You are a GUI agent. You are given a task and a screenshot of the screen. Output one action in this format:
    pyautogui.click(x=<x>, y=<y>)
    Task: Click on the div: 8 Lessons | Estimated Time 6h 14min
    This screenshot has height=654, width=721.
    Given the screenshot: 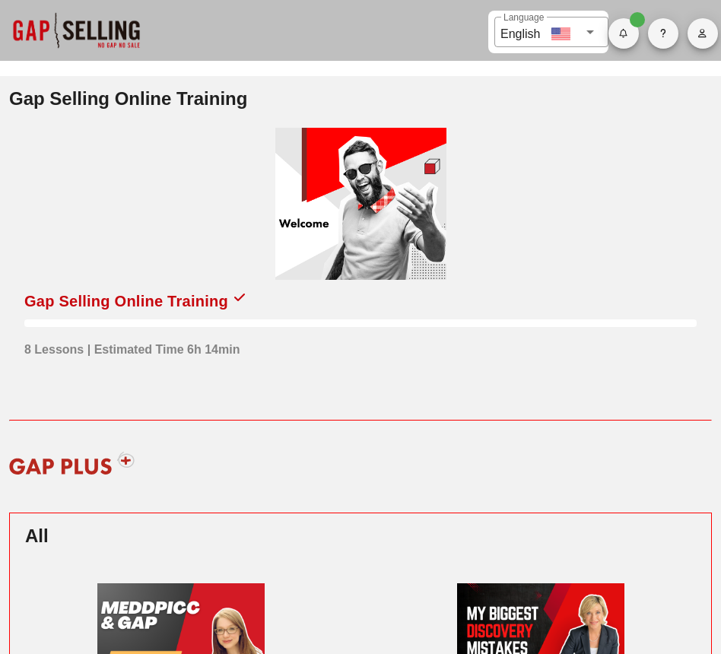 What is the action you would take?
    pyautogui.click(x=132, y=346)
    